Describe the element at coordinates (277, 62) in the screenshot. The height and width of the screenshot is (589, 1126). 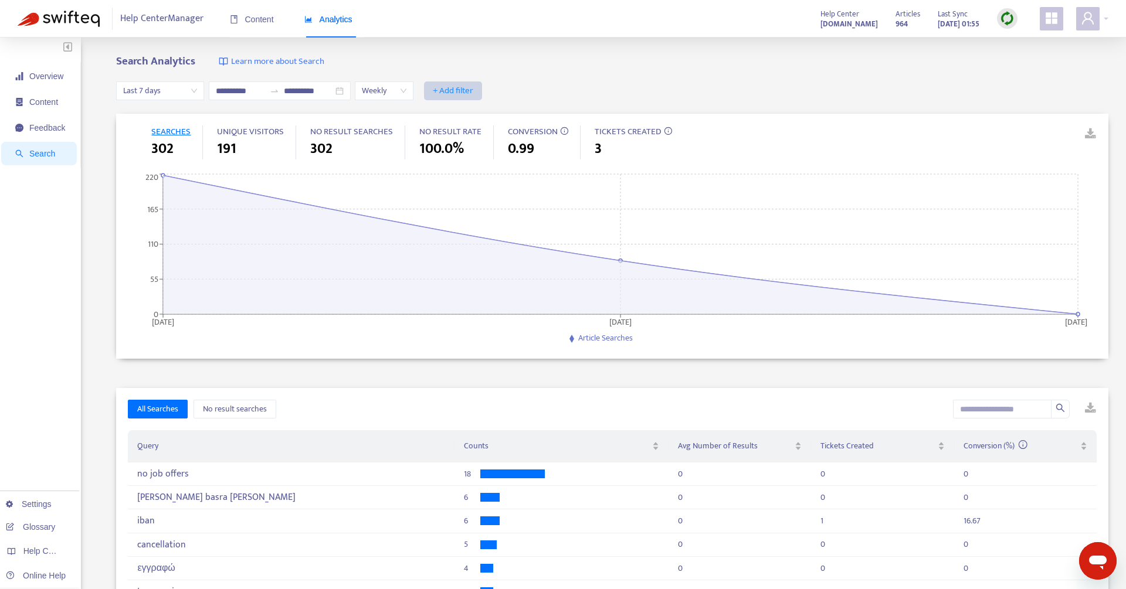
I see `span: Learn more about Search` at that location.